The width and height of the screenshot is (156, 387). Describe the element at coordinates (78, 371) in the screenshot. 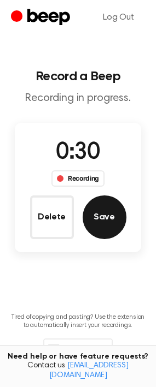

I see `span: Contact us` at that location.